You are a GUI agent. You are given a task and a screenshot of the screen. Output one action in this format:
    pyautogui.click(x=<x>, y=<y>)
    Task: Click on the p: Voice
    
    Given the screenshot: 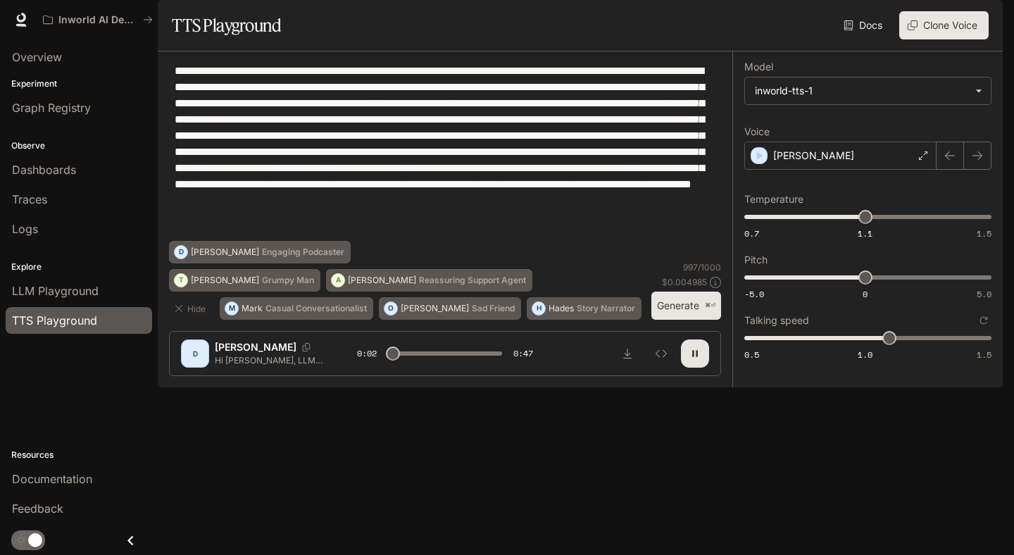 What is the action you would take?
    pyautogui.click(x=757, y=132)
    